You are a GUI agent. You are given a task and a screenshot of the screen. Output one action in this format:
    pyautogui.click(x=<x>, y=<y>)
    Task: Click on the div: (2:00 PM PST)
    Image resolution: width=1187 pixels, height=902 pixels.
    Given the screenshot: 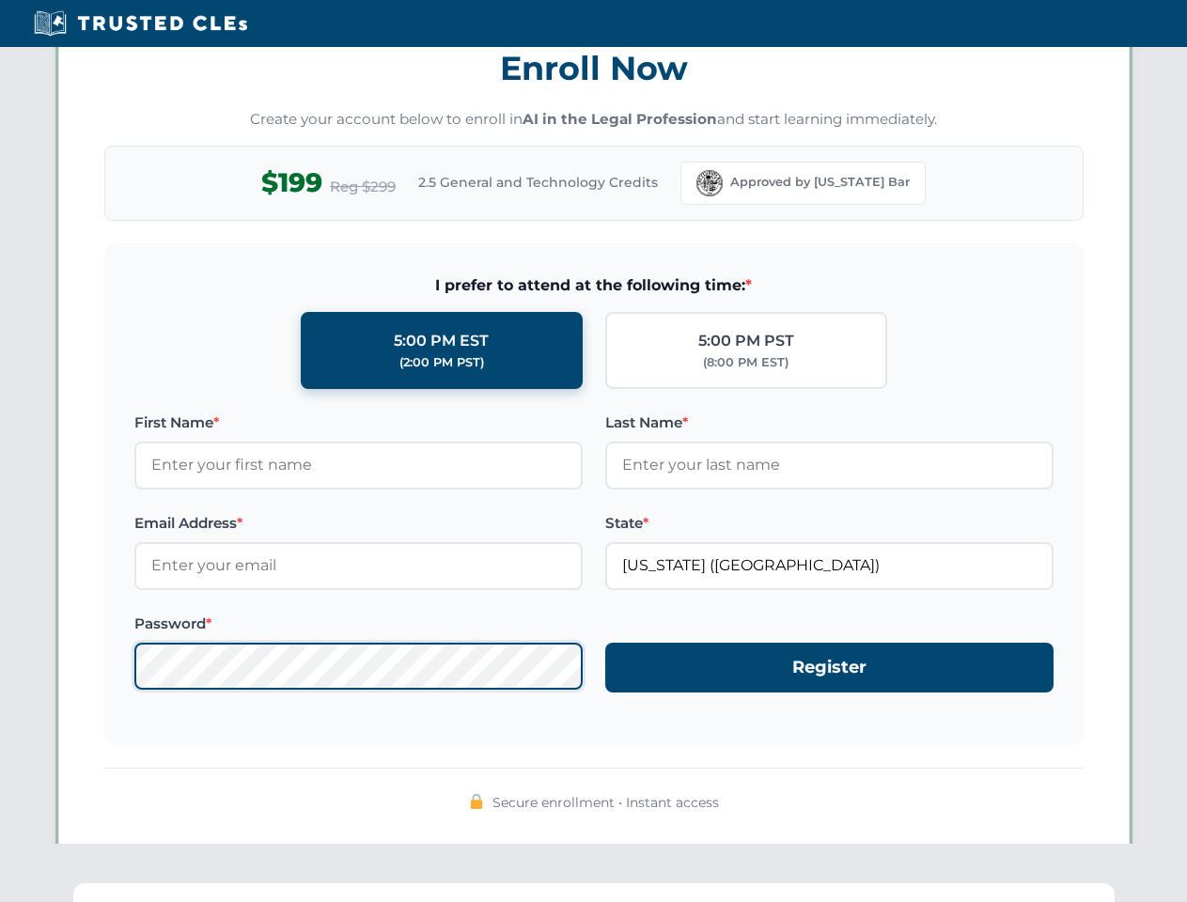 What is the action you would take?
    pyautogui.click(x=442, y=363)
    